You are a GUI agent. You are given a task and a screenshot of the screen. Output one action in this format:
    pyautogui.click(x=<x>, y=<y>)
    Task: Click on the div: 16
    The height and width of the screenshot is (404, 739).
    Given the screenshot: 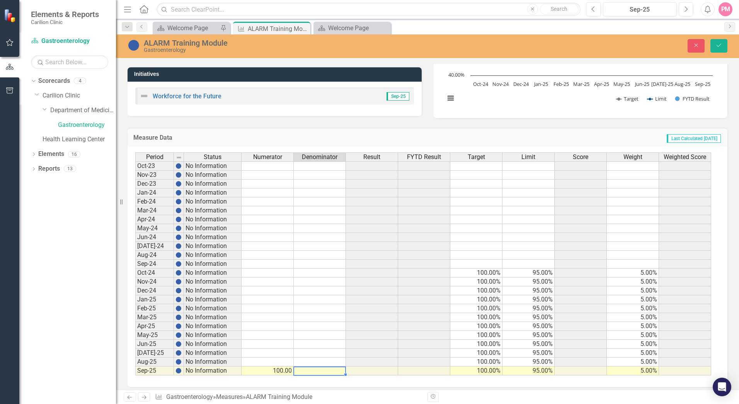 What is the action you would take?
    pyautogui.click(x=74, y=154)
    